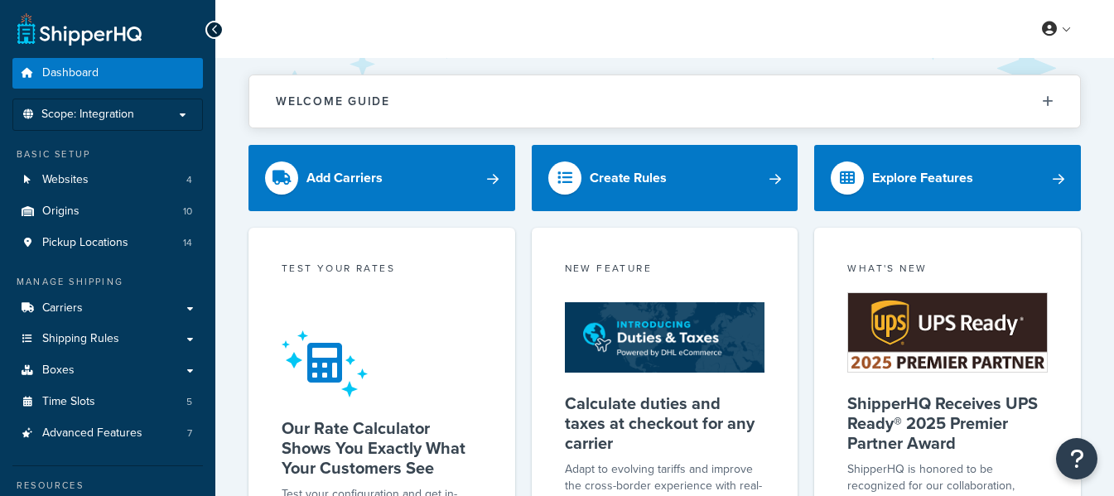 The width and height of the screenshot is (1114, 496). What do you see at coordinates (108, 180) in the screenshot?
I see `a: Websites4` at bounding box center [108, 180].